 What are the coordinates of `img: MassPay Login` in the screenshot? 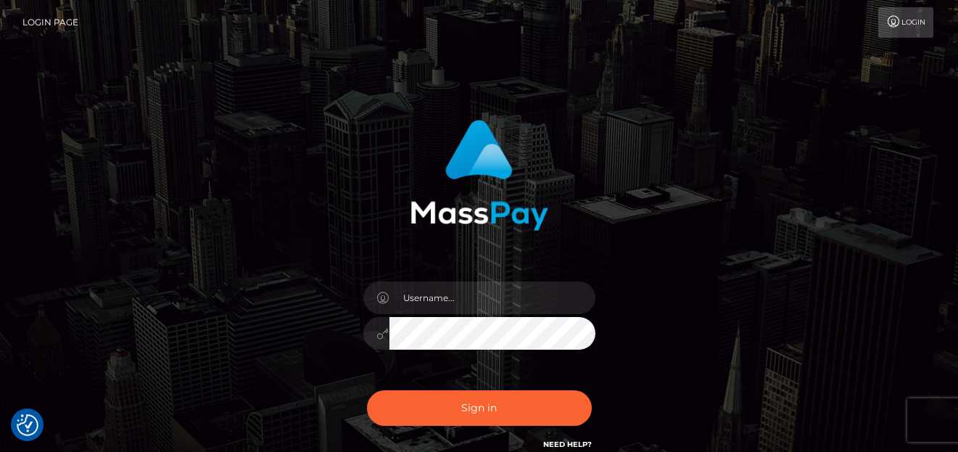 It's located at (480, 175).